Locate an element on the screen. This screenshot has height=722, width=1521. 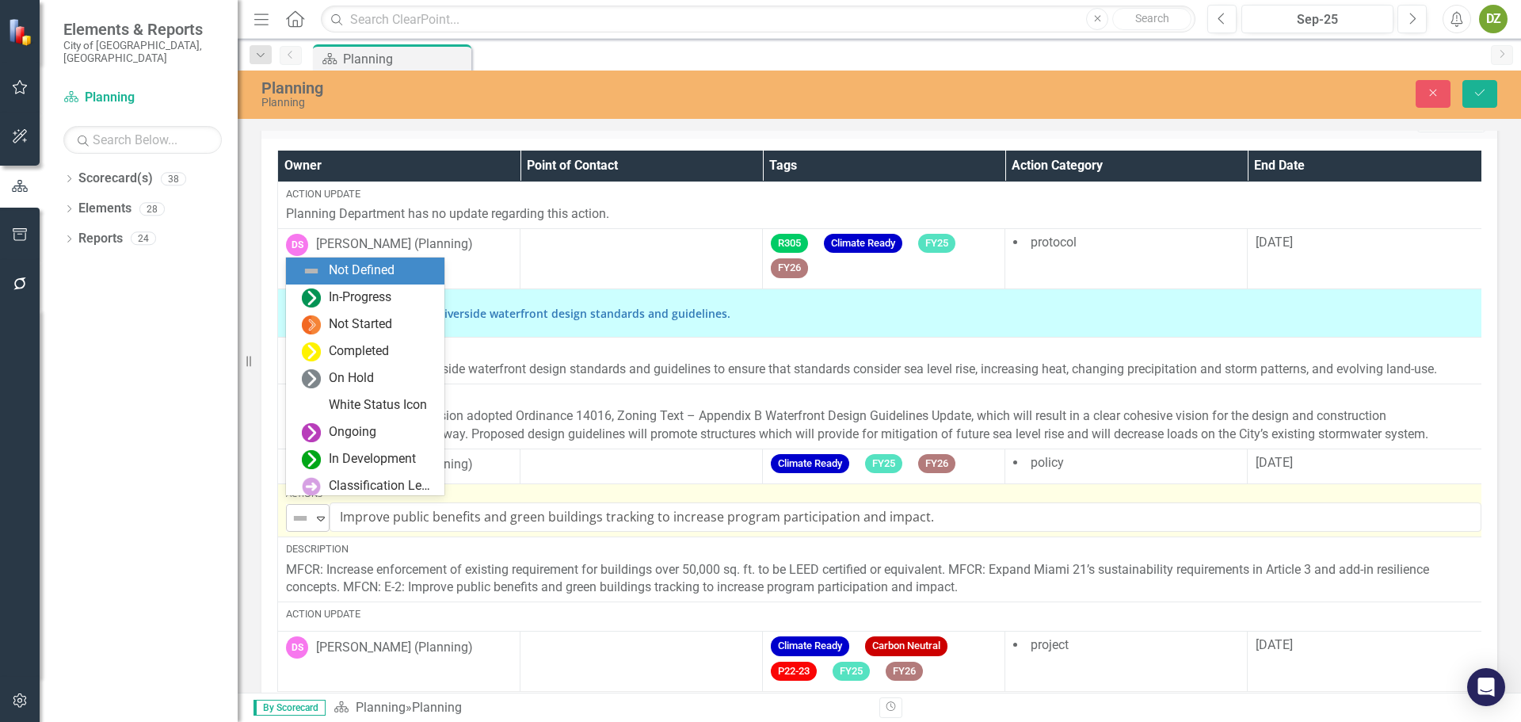
span: project is located at coordinates (1049, 644).